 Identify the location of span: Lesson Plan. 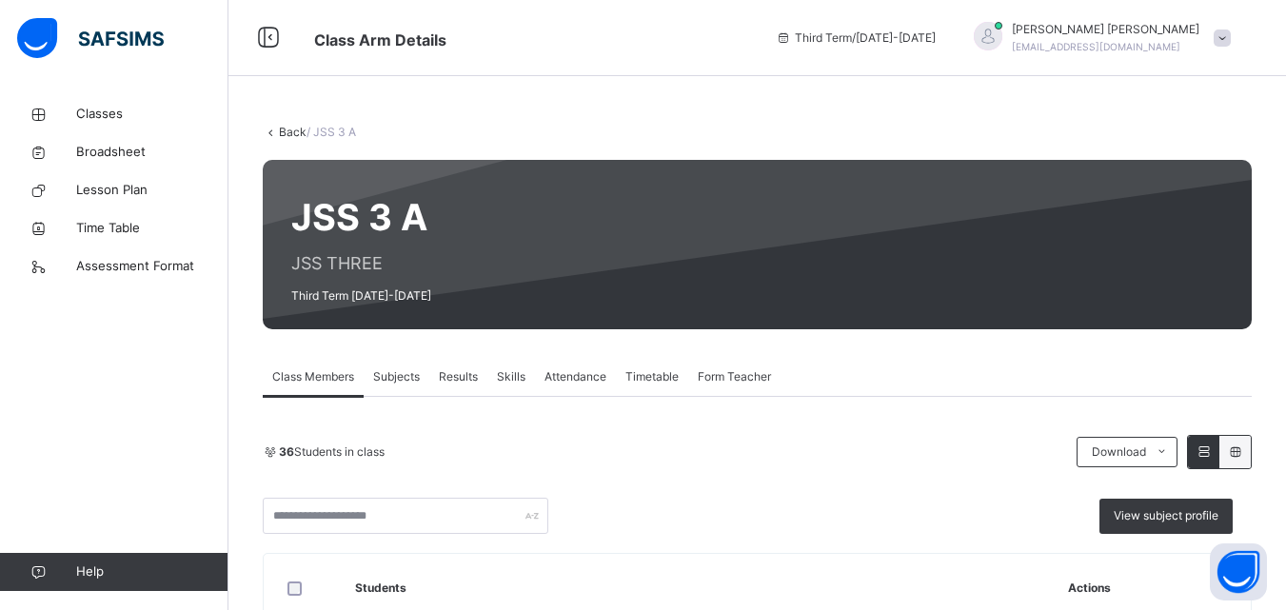
(152, 190).